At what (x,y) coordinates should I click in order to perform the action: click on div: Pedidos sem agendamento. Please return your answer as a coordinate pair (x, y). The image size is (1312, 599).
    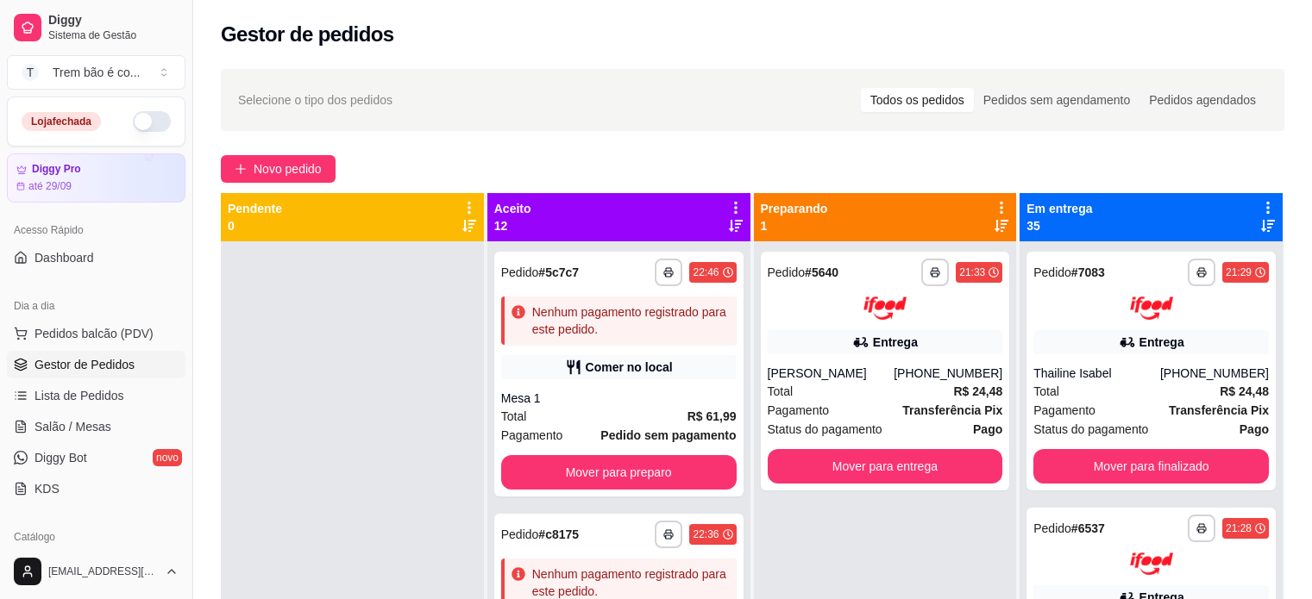
    Looking at the image, I should click on (1056, 100).